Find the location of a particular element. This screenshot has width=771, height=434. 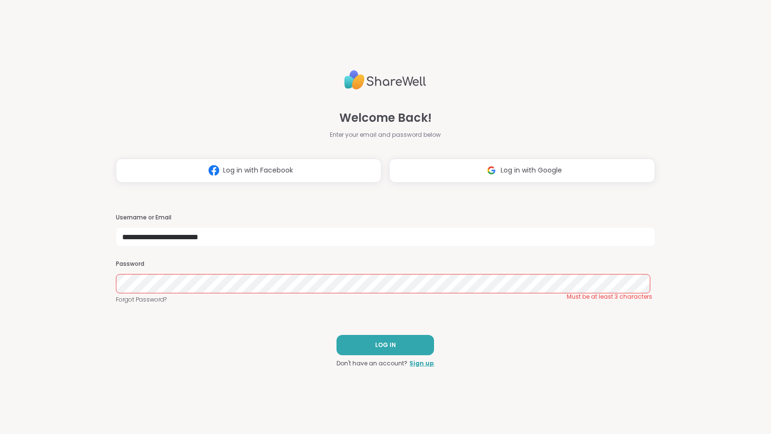

button: LOG IN is located at coordinates (385, 345).